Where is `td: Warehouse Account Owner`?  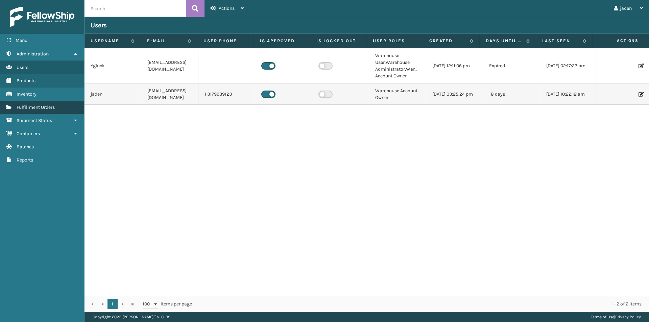 td: Warehouse Account Owner is located at coordinates (397, 94).